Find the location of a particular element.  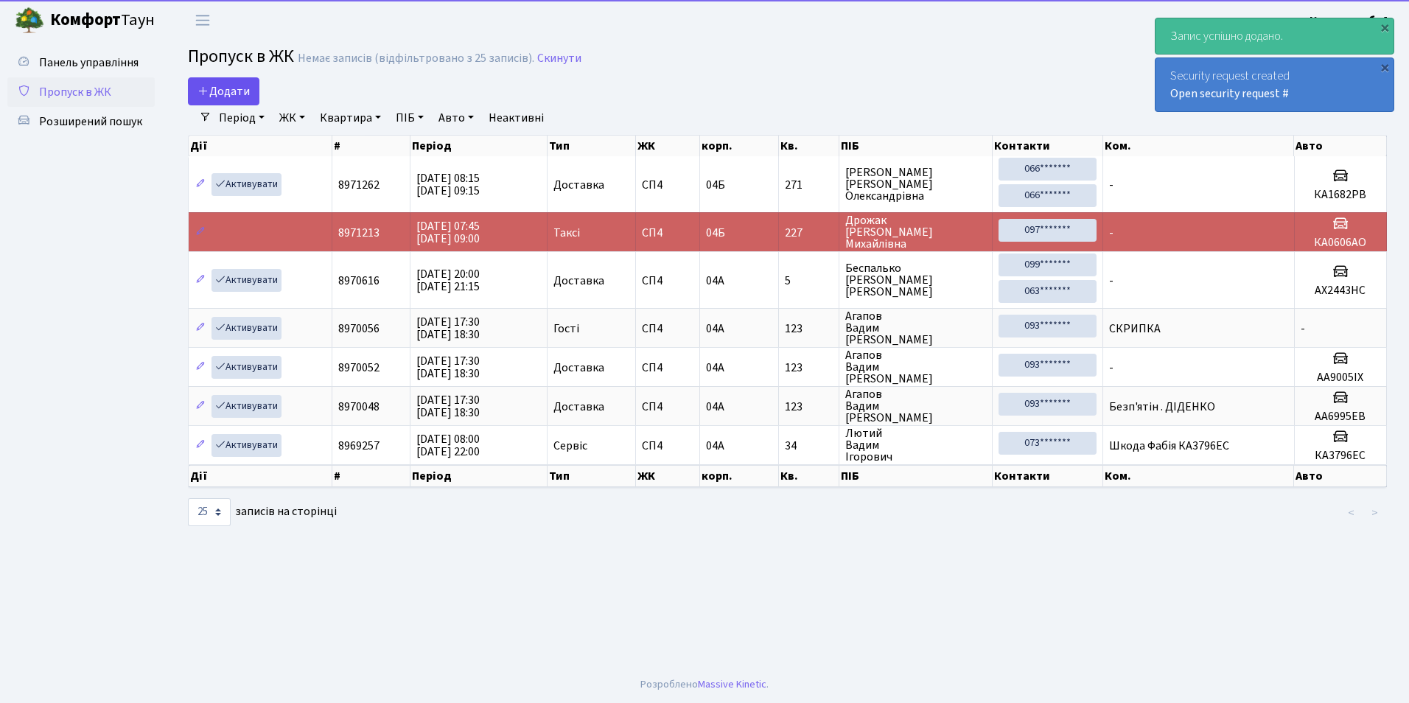

a: Розширений пошук is located at coordinates (81, 122).